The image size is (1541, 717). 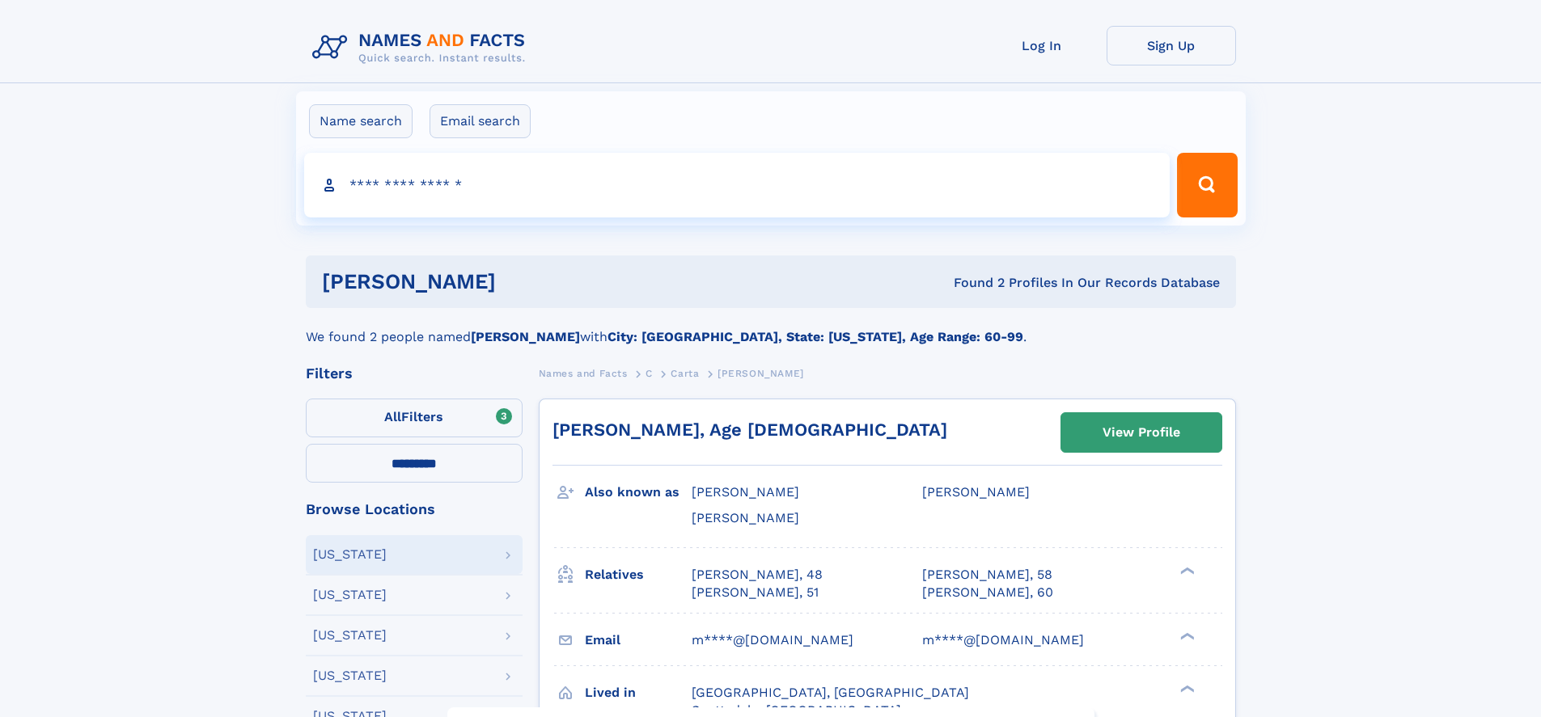 What do you see at coordinates (414, 418) in the screenshot?
I see `label: Filters` at bounding box center [414, 418].